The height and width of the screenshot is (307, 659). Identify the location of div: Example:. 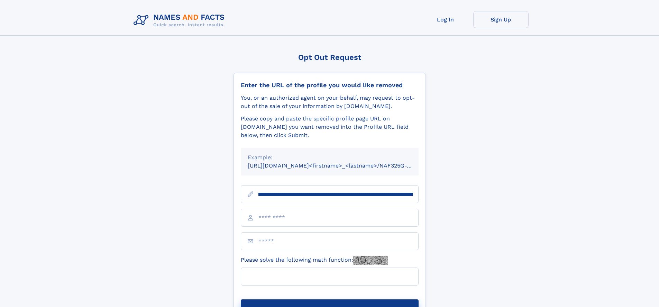
(329, 157).